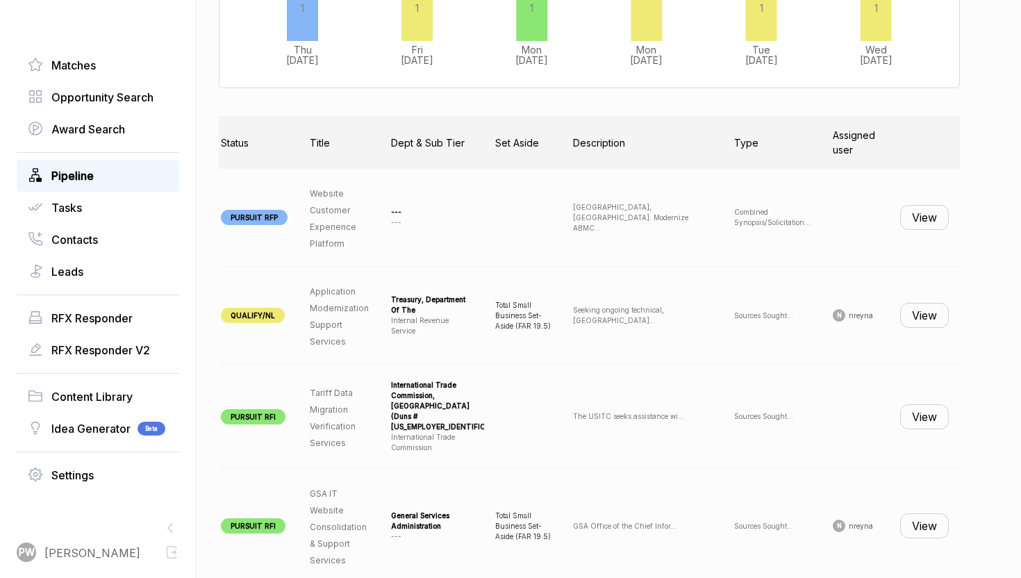  What do you see at coordinates (98, 272) in the screenshot?
I see `a: Leads` at bounding box center [98, 272].